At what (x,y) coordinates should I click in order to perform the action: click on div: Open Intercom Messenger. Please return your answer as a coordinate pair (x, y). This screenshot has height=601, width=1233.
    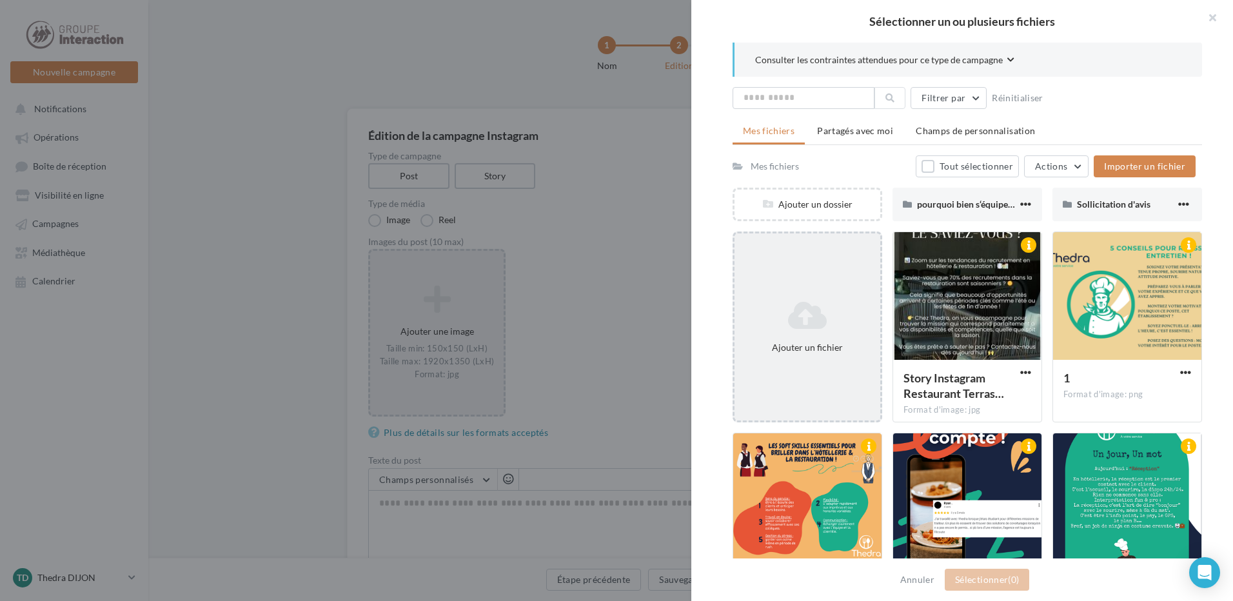
    Looking at the image, I should click on (1204, 572).